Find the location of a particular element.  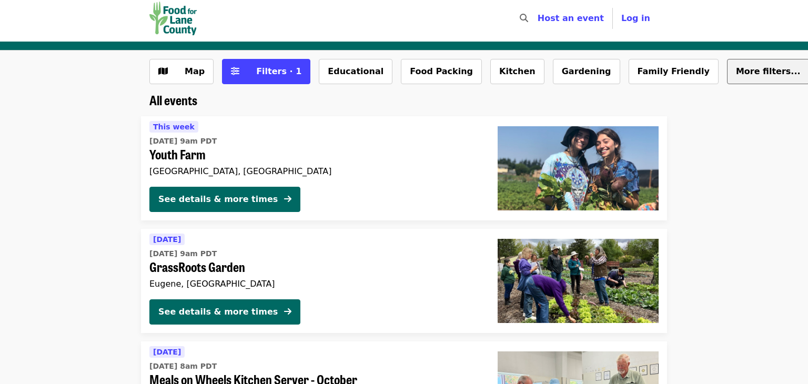

a: See details for "Youth Farm" is located at coordinates (404, 168).